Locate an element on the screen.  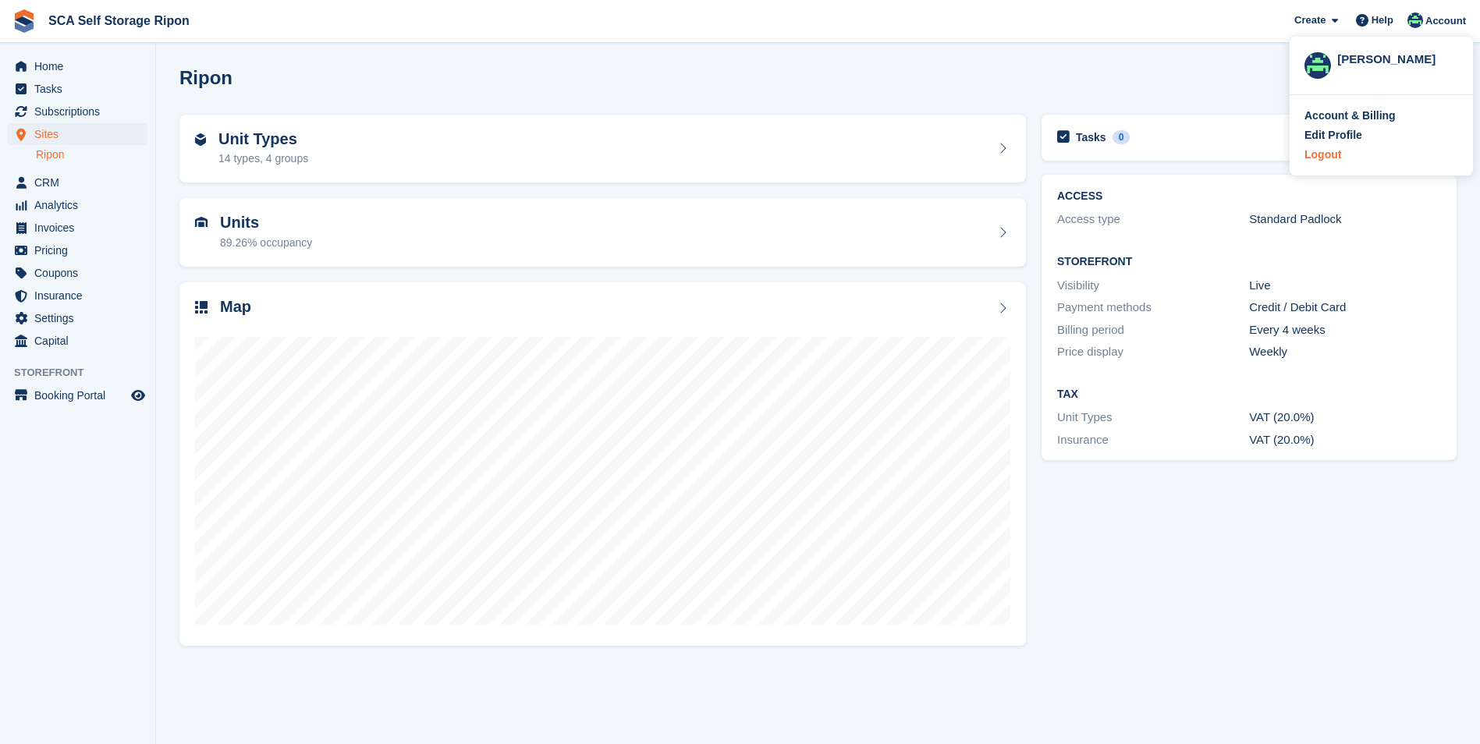
h2: Tasks is located at coordinates (1091, 137).